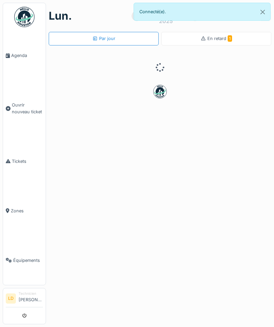 The image size is (274, 327). I want to click on a: Agenda, so click(24, 56).